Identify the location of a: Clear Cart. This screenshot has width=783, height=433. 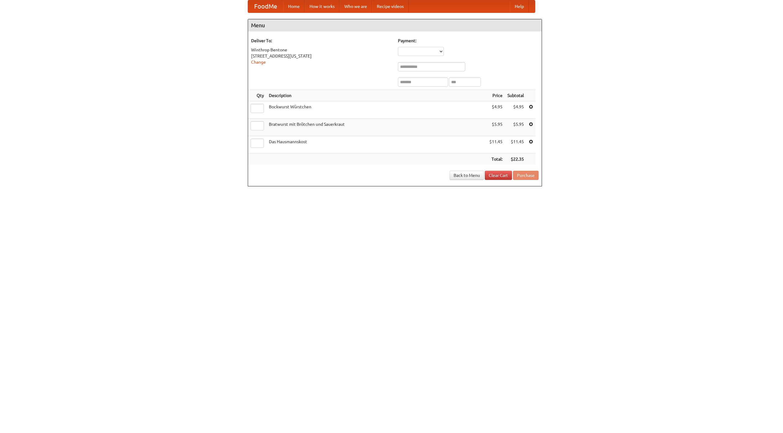
(498, 175).